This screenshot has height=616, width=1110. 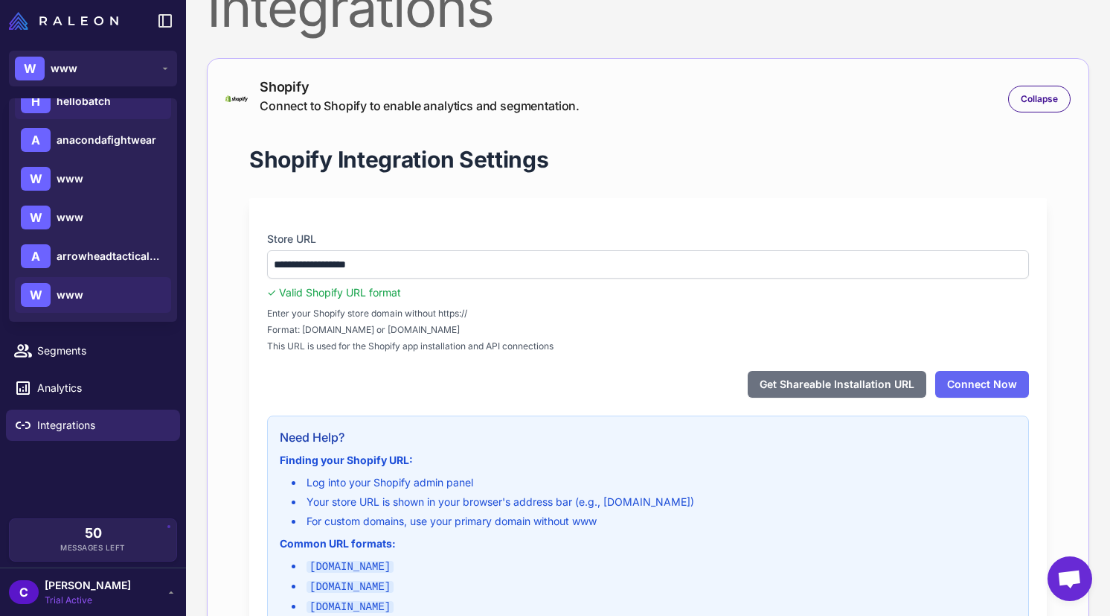 What do you see at coordinates (93, 388) in the screenshot?
I see `a: Analytics` at bounding box center [93, 388].